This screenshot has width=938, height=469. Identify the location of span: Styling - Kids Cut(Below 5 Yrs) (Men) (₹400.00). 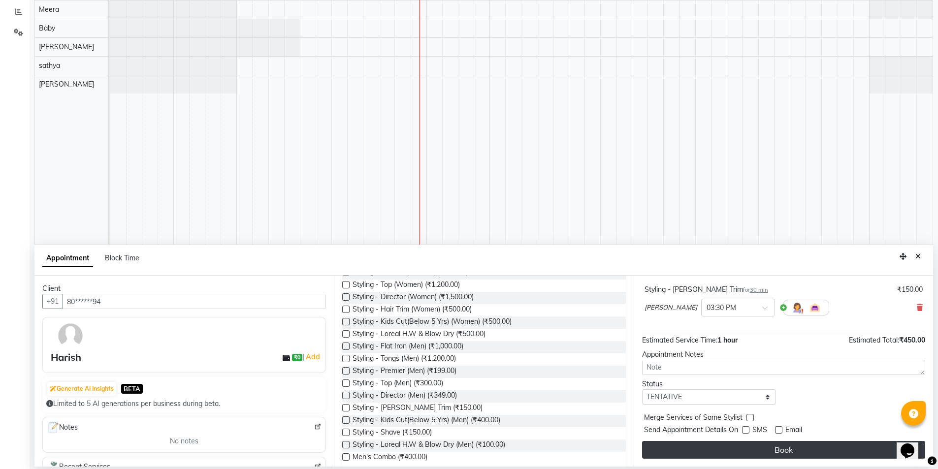
(426, 421).